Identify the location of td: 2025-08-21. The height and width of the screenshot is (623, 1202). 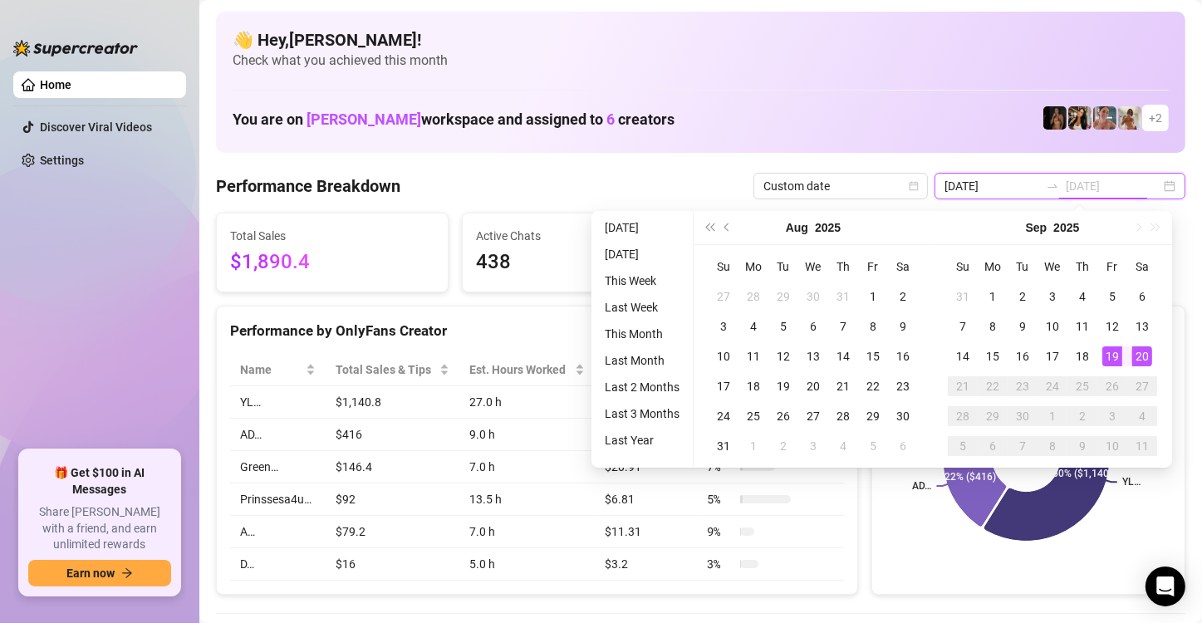
(843, 386).